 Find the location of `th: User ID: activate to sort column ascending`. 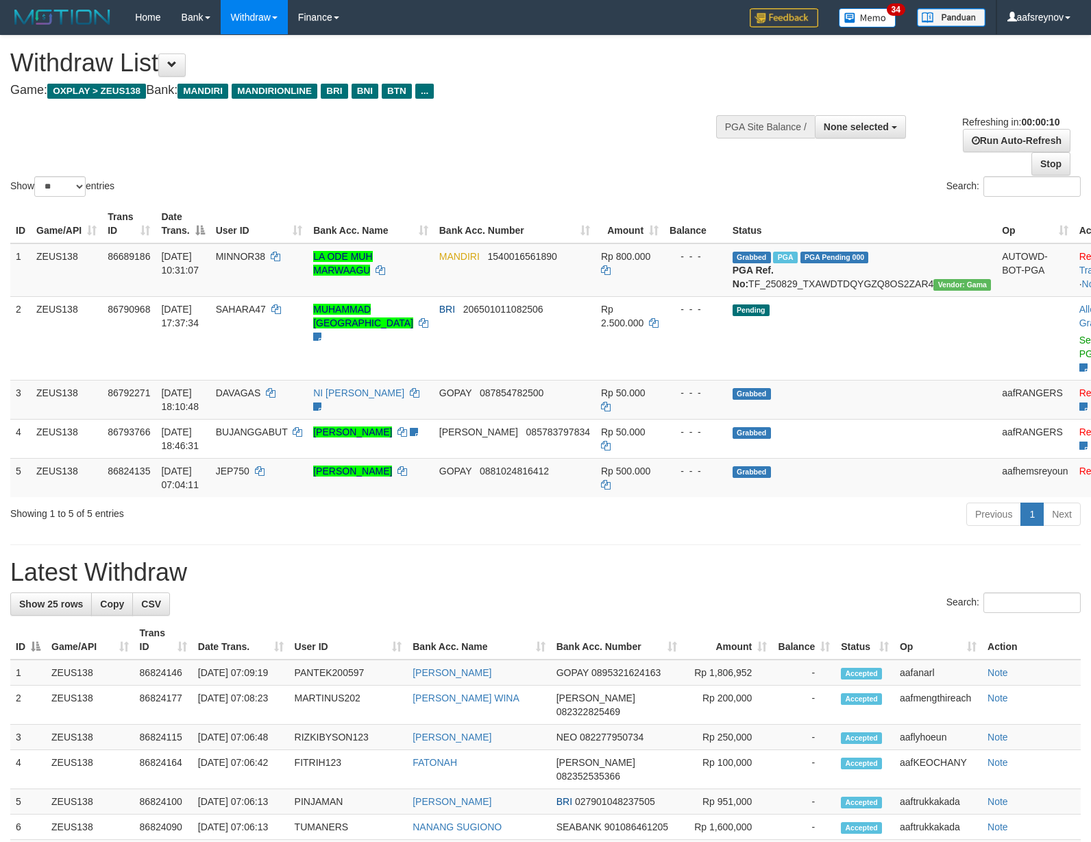

th: User ID: activate to sort column ascending is located at coordinates (348, 639).